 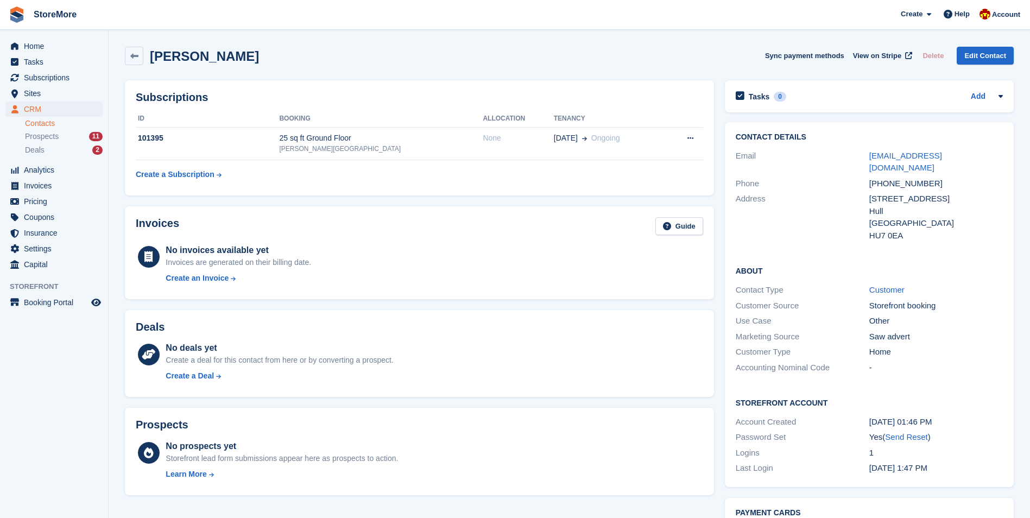 I want to click on div: No invoices available yet, so click(x=238, y=250).